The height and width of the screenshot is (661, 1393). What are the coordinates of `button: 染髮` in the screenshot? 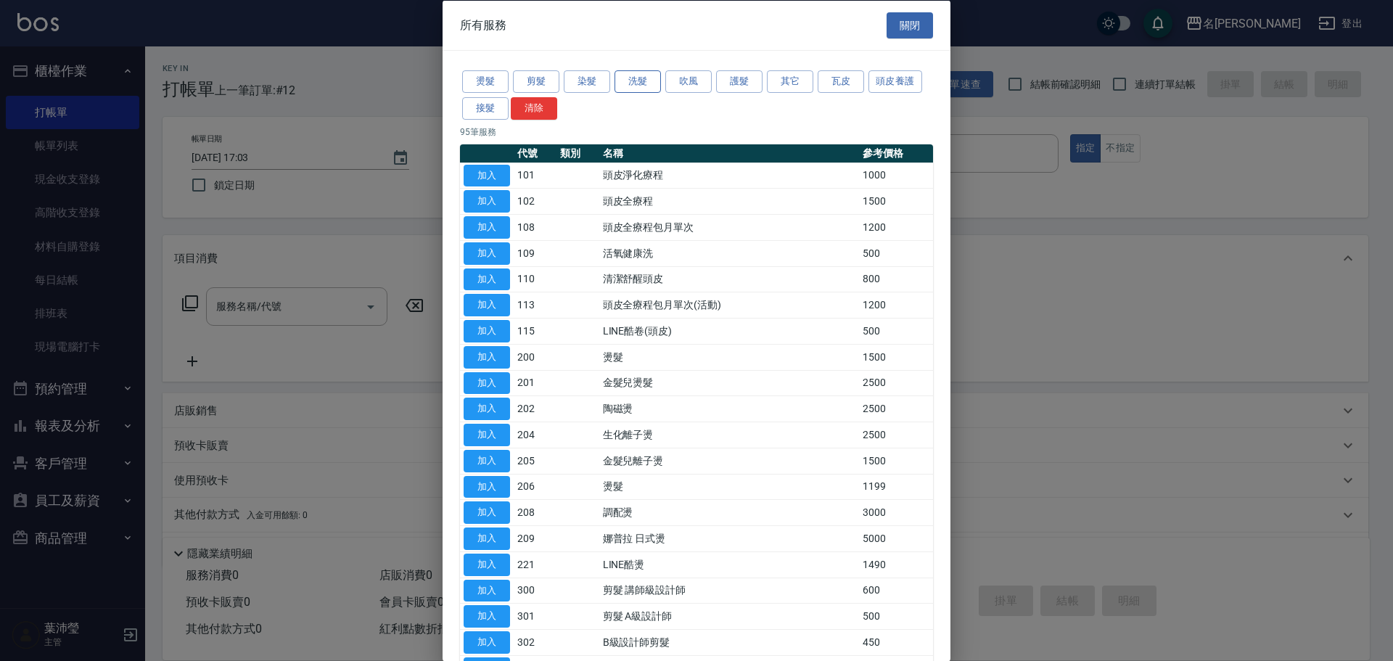 It's located at (587, 81).